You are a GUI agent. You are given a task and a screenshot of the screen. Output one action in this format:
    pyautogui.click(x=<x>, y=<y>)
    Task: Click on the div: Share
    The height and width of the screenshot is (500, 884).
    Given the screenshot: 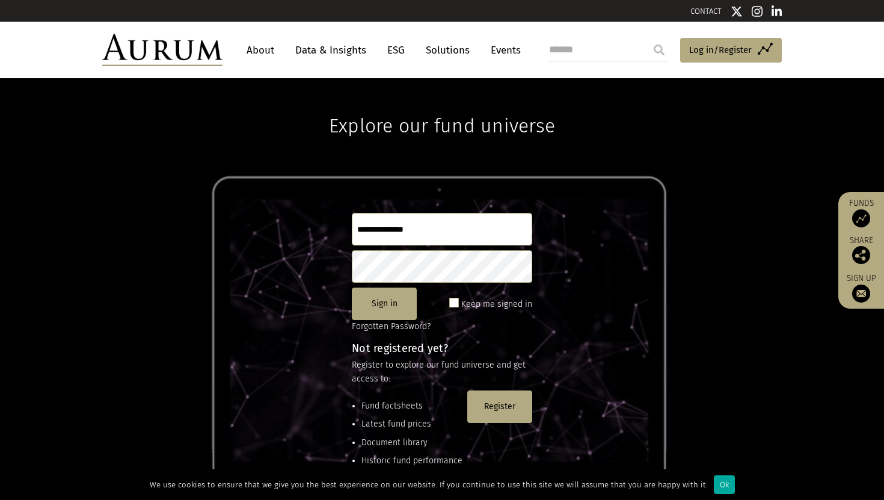 What is the action you would take?
    pyautogui.click(x=862, y=250)
    